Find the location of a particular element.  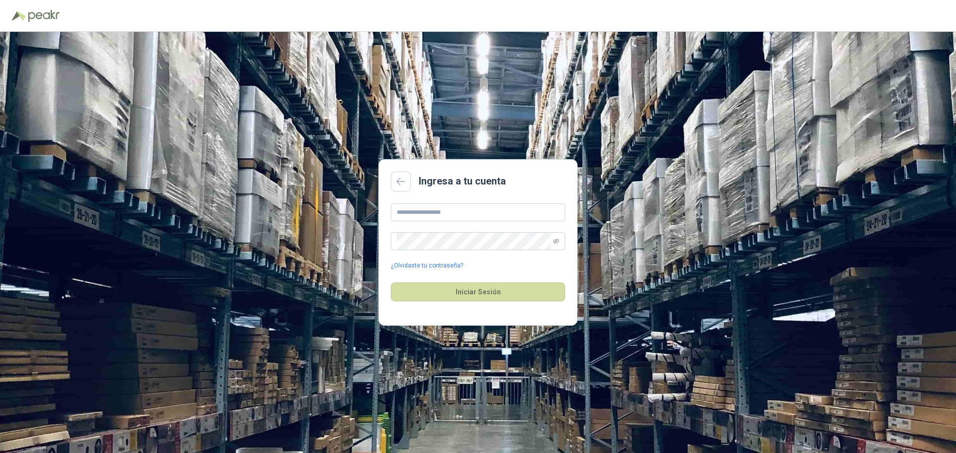

h2: Ingresa a tu cuenta is located at coordinates (462, 181).